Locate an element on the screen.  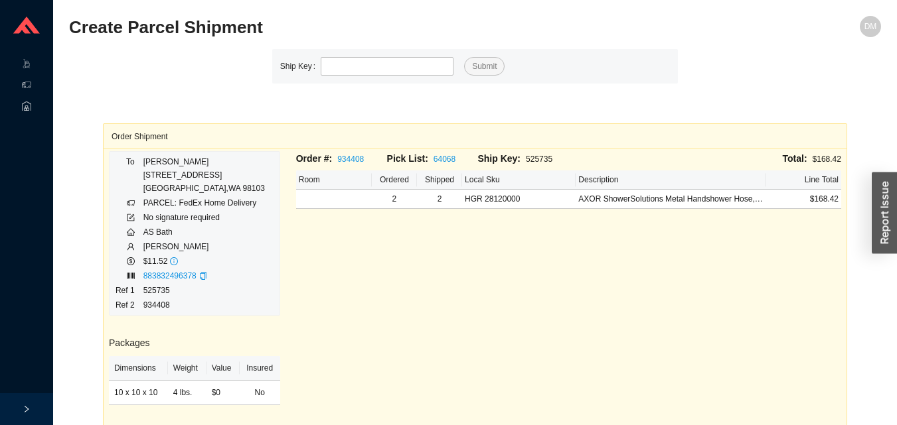
h3: Packages is located at coordinates (194, 343).